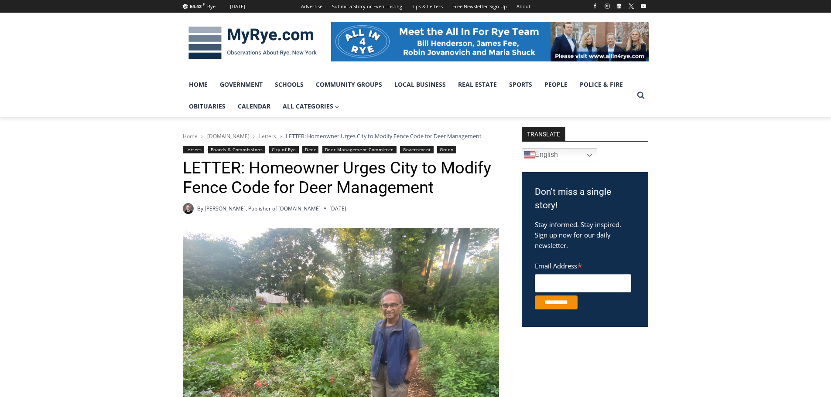  Describe the element at coordinates (447, 150) in the screenshot. I see `a: Green` at that location.